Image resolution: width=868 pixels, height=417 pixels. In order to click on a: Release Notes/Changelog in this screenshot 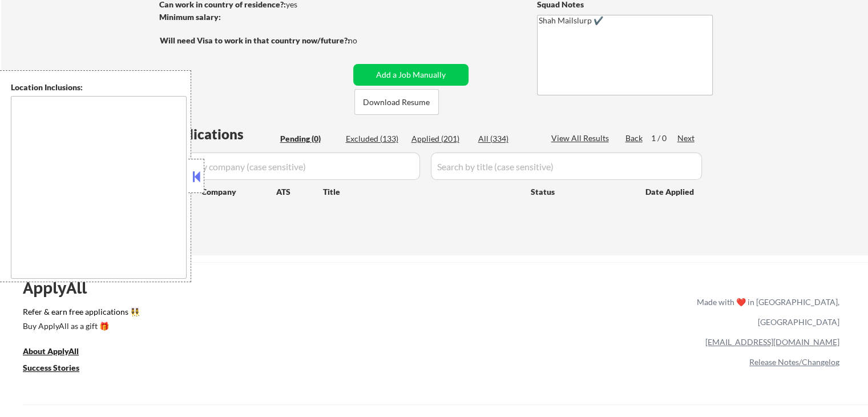, I will do `click(794, 361)`.